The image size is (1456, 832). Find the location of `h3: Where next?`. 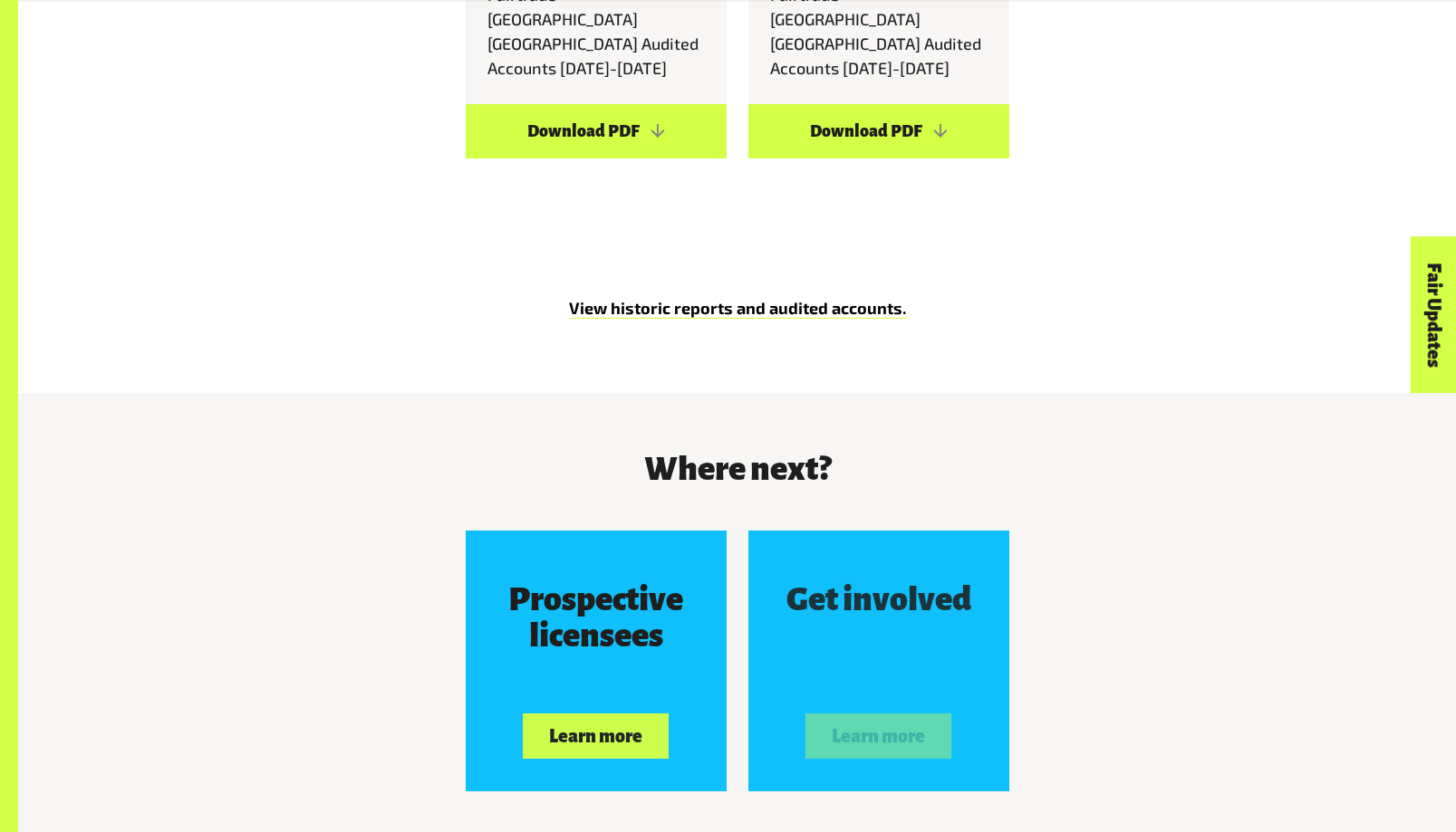

h3: Where next? is located at coordinates (738, 469).